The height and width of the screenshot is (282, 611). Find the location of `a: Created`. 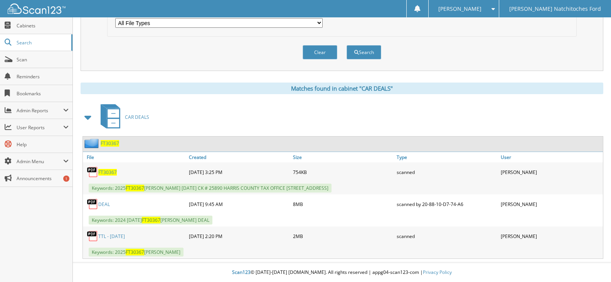

a: Created is located at coordinates (239, 157).